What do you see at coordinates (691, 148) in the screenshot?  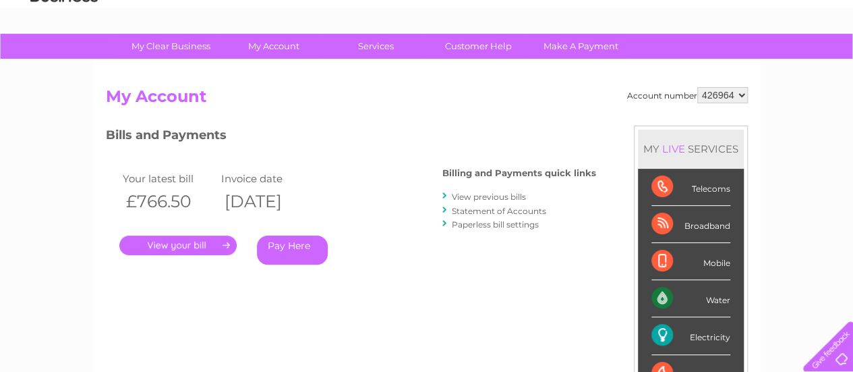 I see `div: MY SERVICES` at bounding box center [691, 148].